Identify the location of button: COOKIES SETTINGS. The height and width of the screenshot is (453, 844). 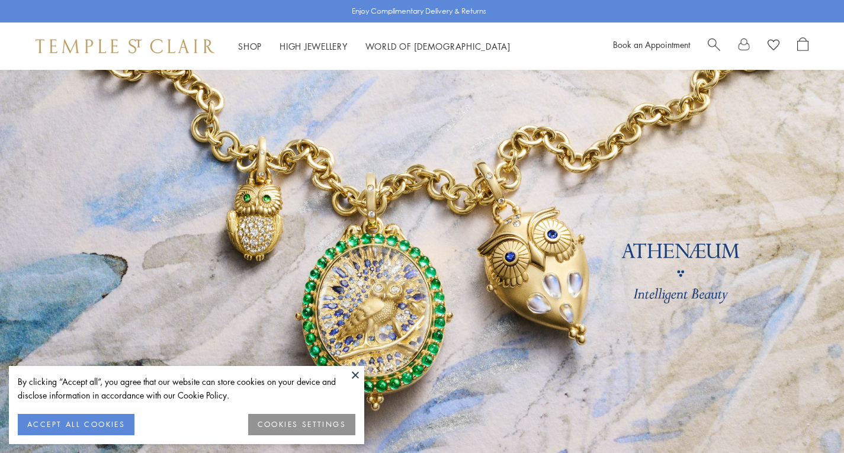
(301, 424).